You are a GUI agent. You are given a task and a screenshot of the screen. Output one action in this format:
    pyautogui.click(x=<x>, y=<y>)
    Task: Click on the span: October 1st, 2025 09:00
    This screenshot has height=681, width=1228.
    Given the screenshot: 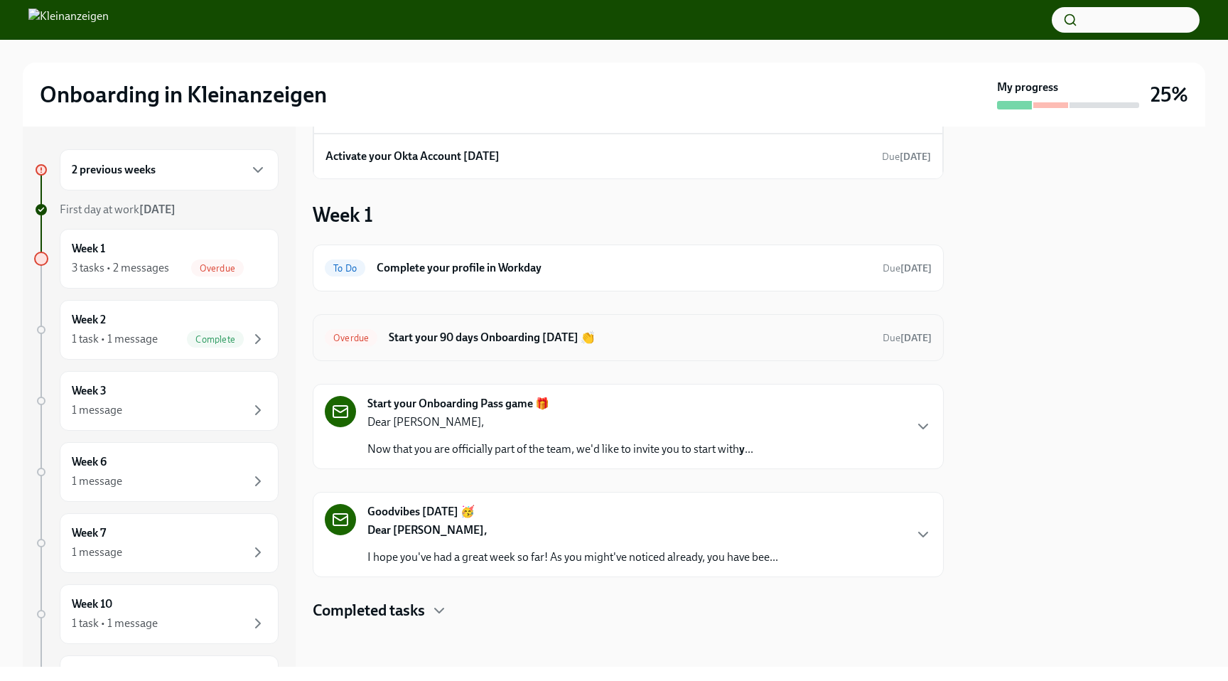 What is the action you would take?
    pyautogui.click(x=906, y=156)
    